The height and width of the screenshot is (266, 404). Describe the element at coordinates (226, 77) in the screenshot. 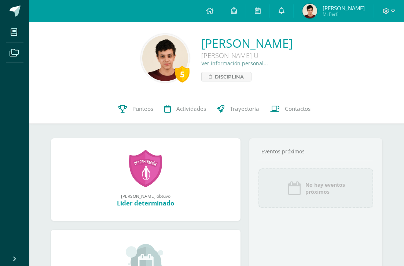

I see `a: Disciplina` at that location.